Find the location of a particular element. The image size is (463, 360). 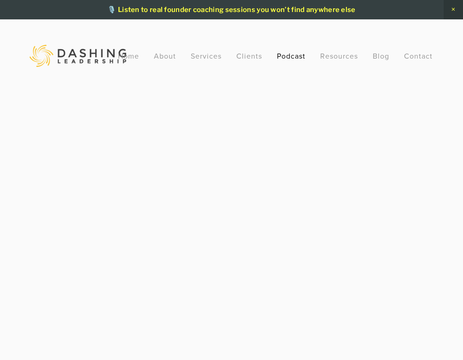

a: About is located at coordinates (165, 56).